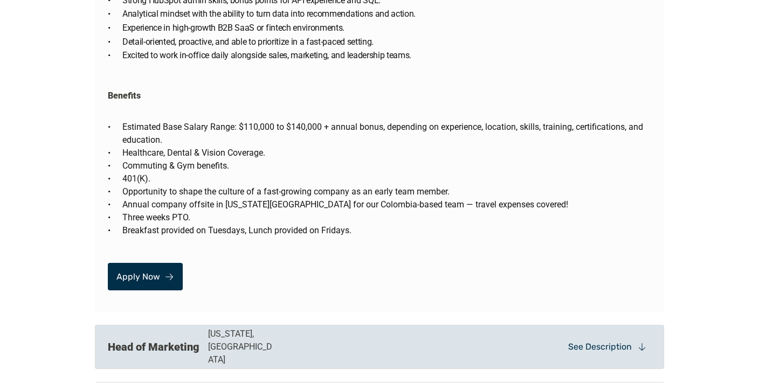 The image size is (759, 383). Describe the element at coordinates (387, 231) in the screenshot. I see `p: Breakfast provided on Tuesdays, Lunch provided on Fridays.` at that location.